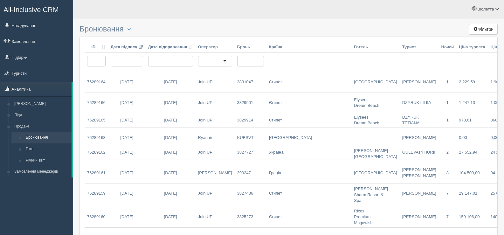  What do you see at coordinates (288, 29) in the screenshot?
I see `h3: Бронювання` at bounding box center [288, 29].